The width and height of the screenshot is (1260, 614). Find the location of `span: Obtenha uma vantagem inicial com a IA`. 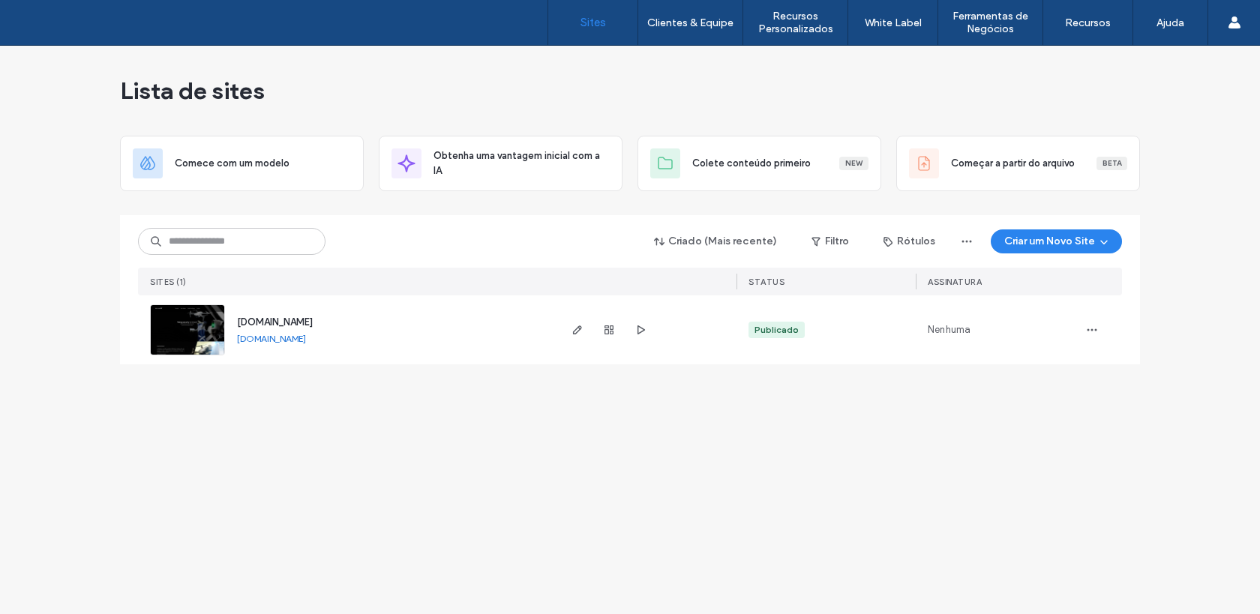

span: Obtenha uma vantagem inicial com a IA is located at coordinates (521, 164).